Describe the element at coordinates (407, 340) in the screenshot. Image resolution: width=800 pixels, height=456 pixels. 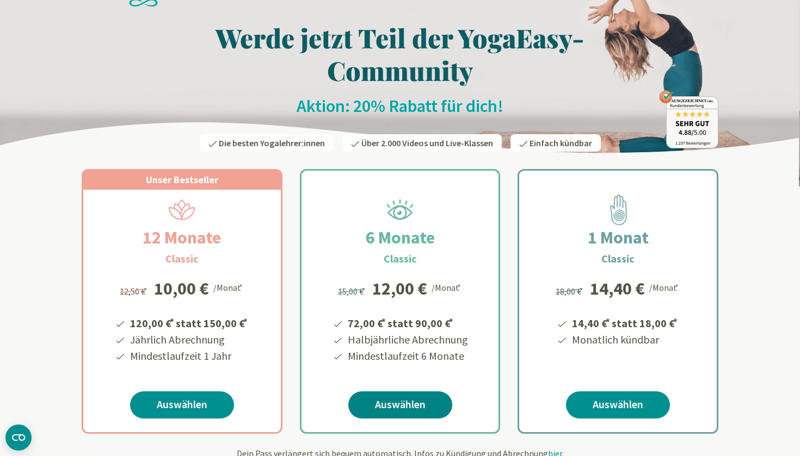
I see `li: Halbjährliche Abrechnung` at that location.